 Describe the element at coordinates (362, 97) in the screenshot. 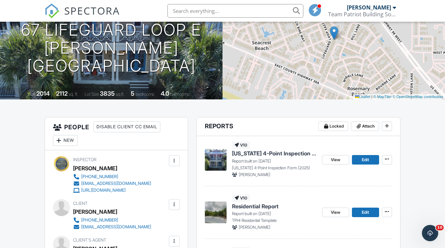

I see `a: Leaflet` at that location.